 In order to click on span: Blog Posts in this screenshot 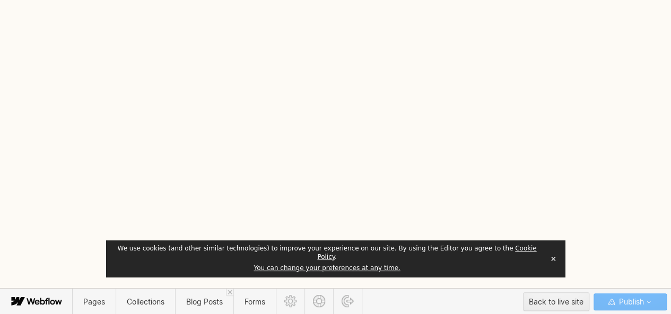, I will do `click(204, 302)`.